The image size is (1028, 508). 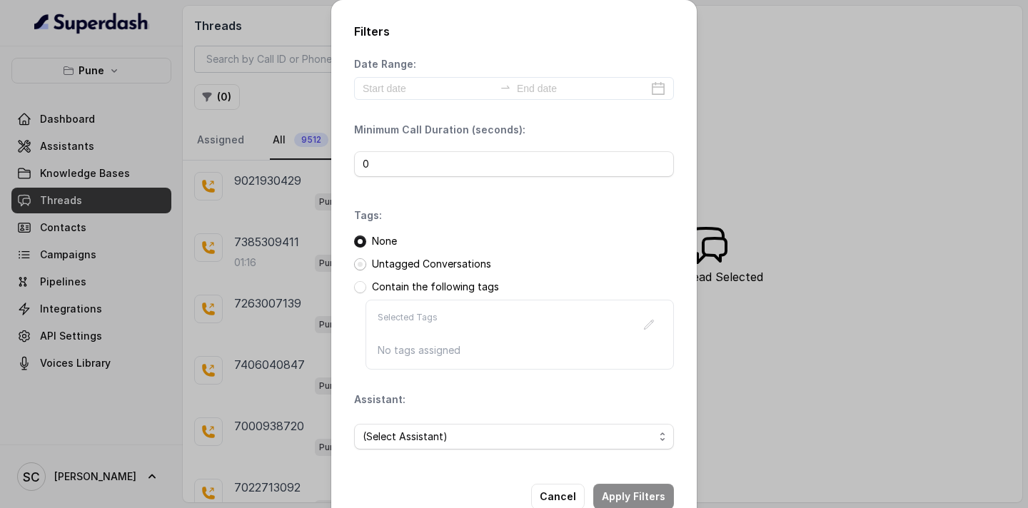 What do you see at coordinates (514, 31) in the screenshot?
I see `h2: Filters` at bounding box center [514, 31].